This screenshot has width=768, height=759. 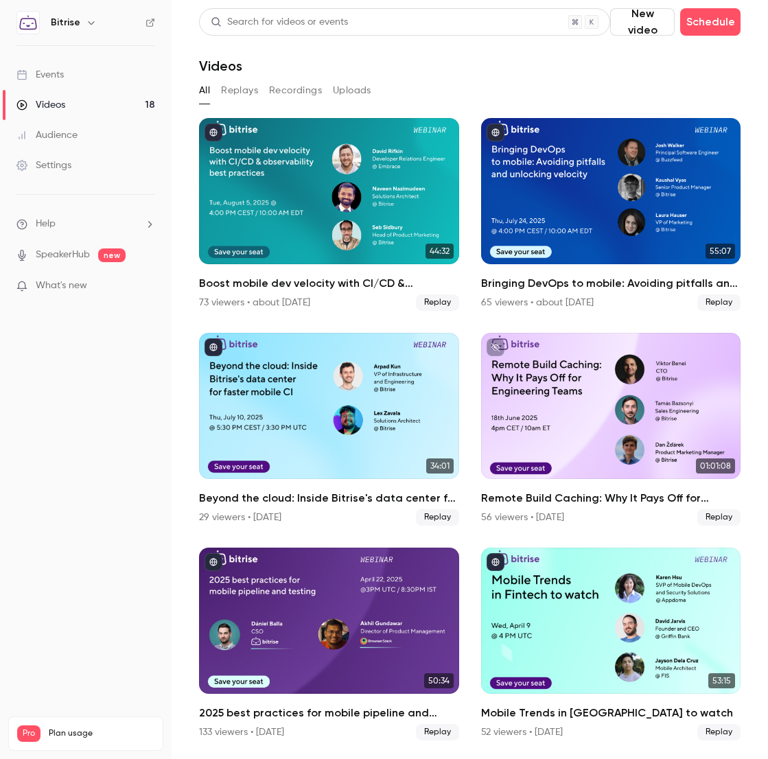 I want to click on span: What's new, so click(x=61, y=285).